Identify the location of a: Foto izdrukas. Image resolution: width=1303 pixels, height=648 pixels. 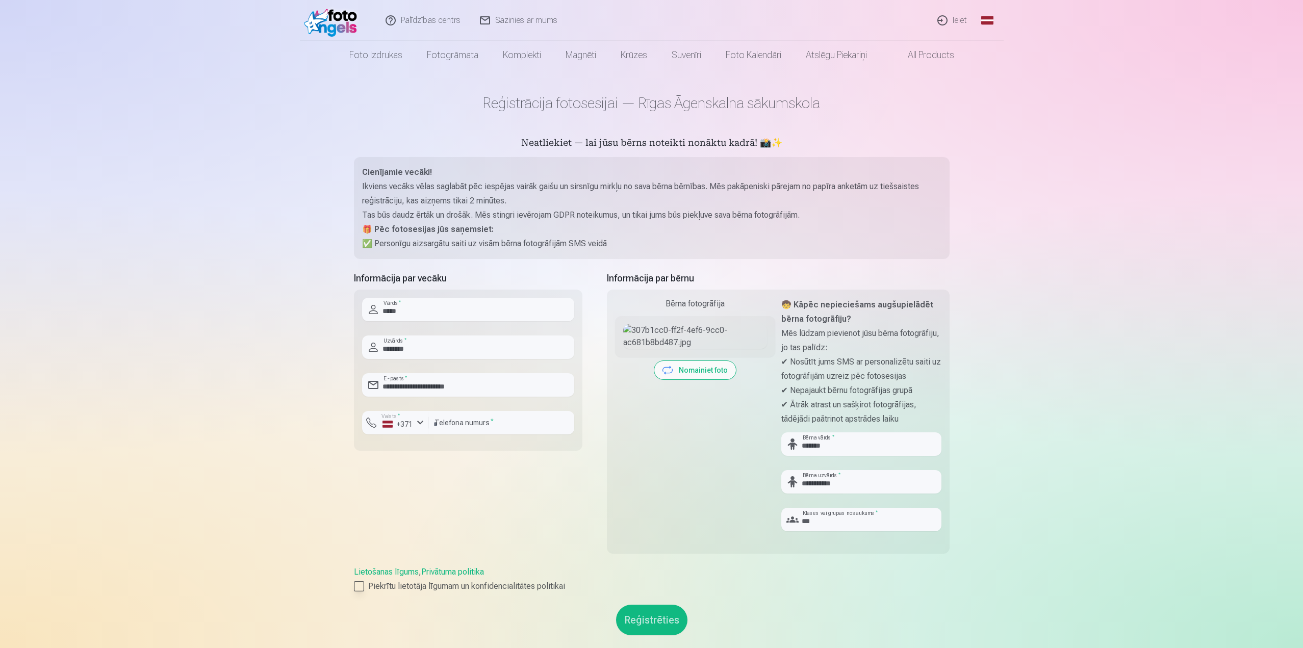
(376, 55).